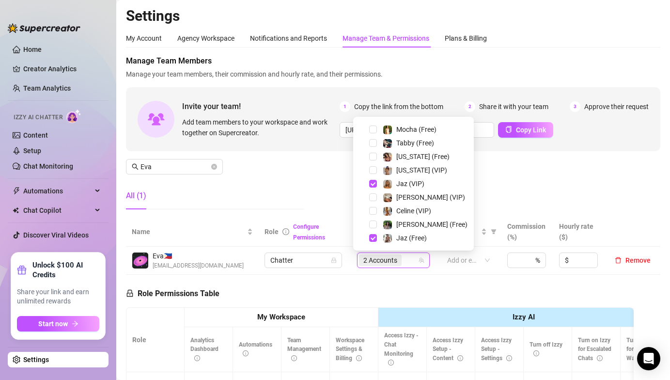 The height and width of the screenshot is (380, 670). Describe the element at coordinates (496, 349) in the screenshot. I see `span: Access Izzy Setup - Settings` at that location.